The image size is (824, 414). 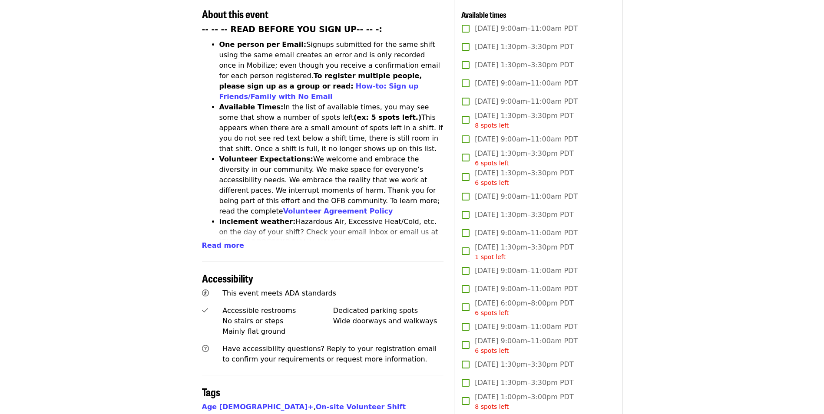 I want to click on div: Wide doorways and walkways, so click(x=388, y=321).